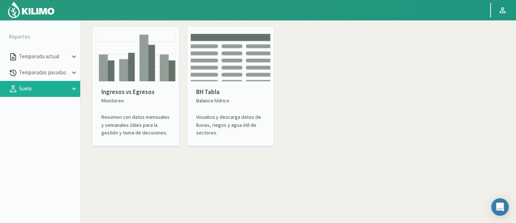 The image size is (516, 223). I want to click on p: BH Tabla, so click(231, 92).